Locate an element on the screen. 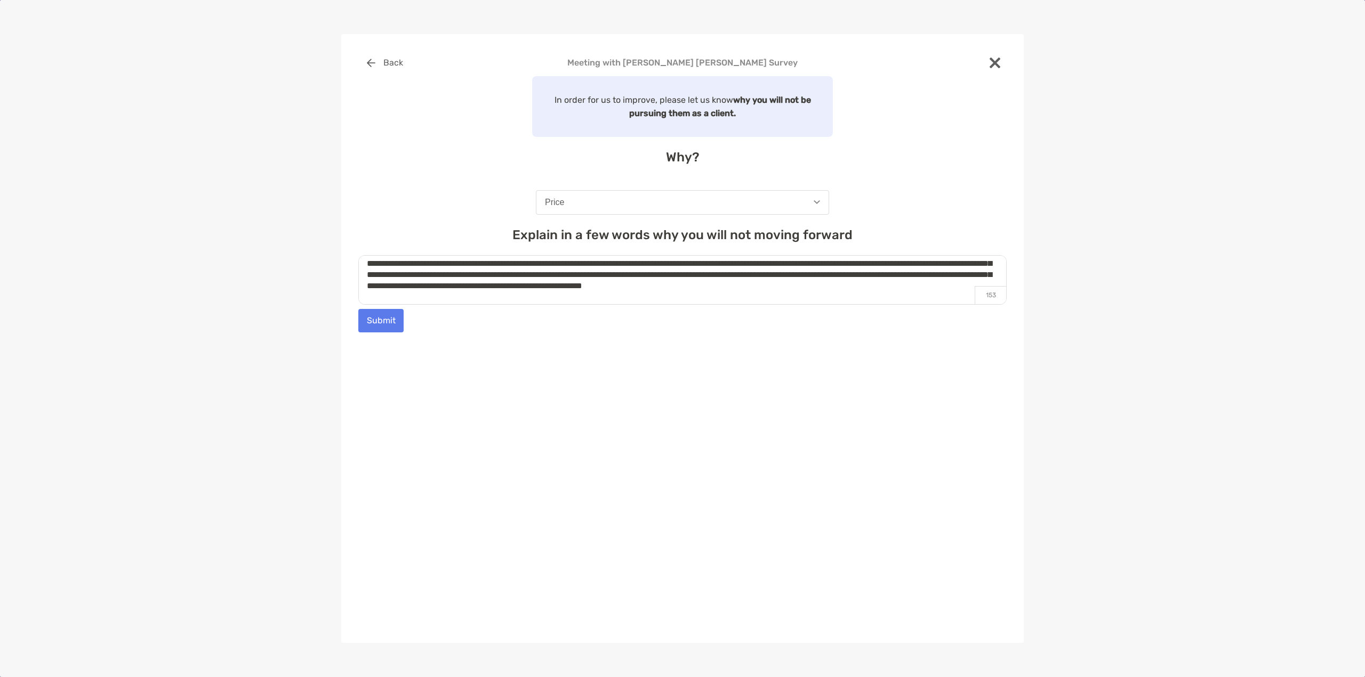 The height and width of the screenshot is (677, 1365). p: In order for us to improve, please let us know is located at coordinates (682, 107).